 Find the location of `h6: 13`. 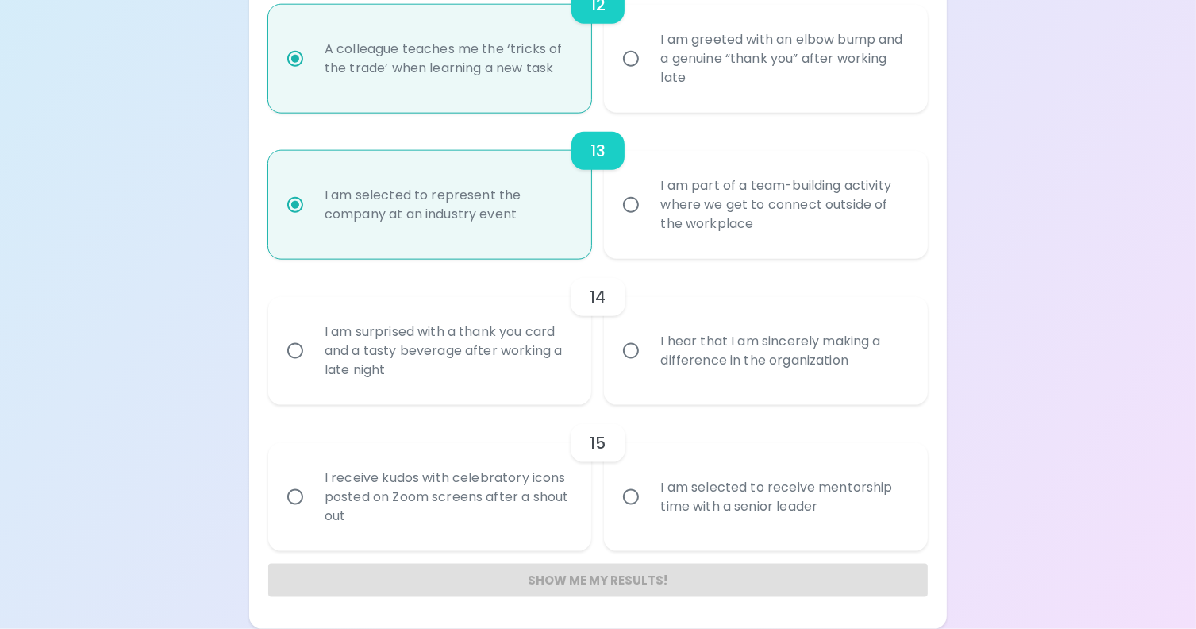

h6: 13 is located at coordinates (598, 151).